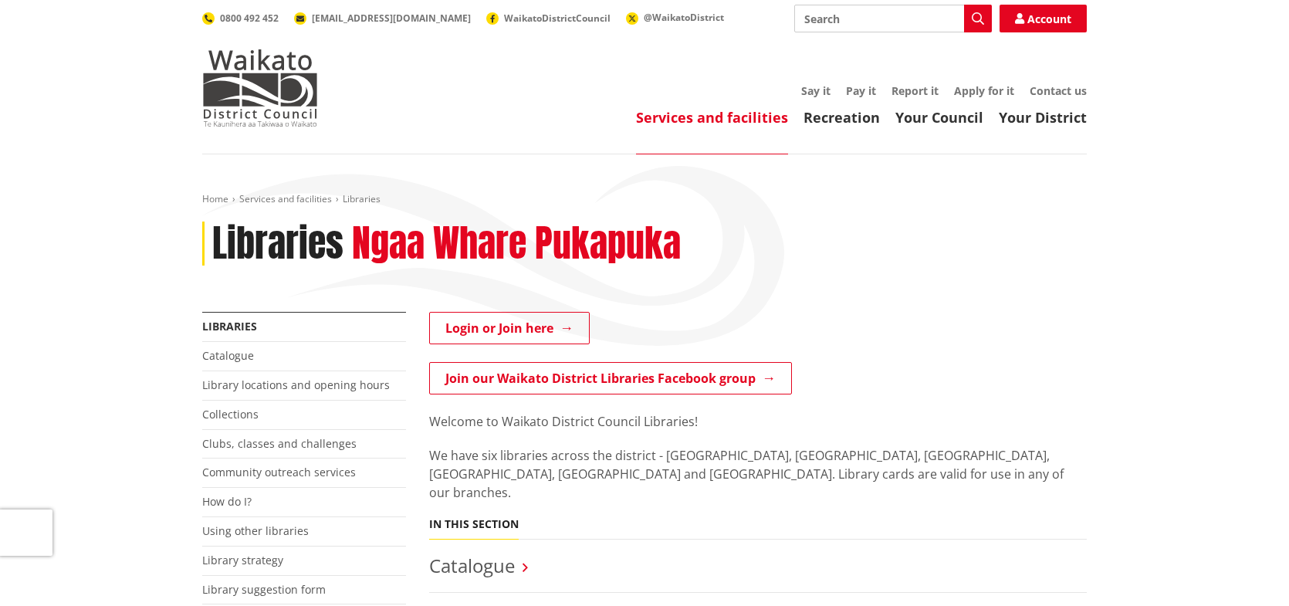  I want to click on a: 0800 492 452, so click(240, 18).